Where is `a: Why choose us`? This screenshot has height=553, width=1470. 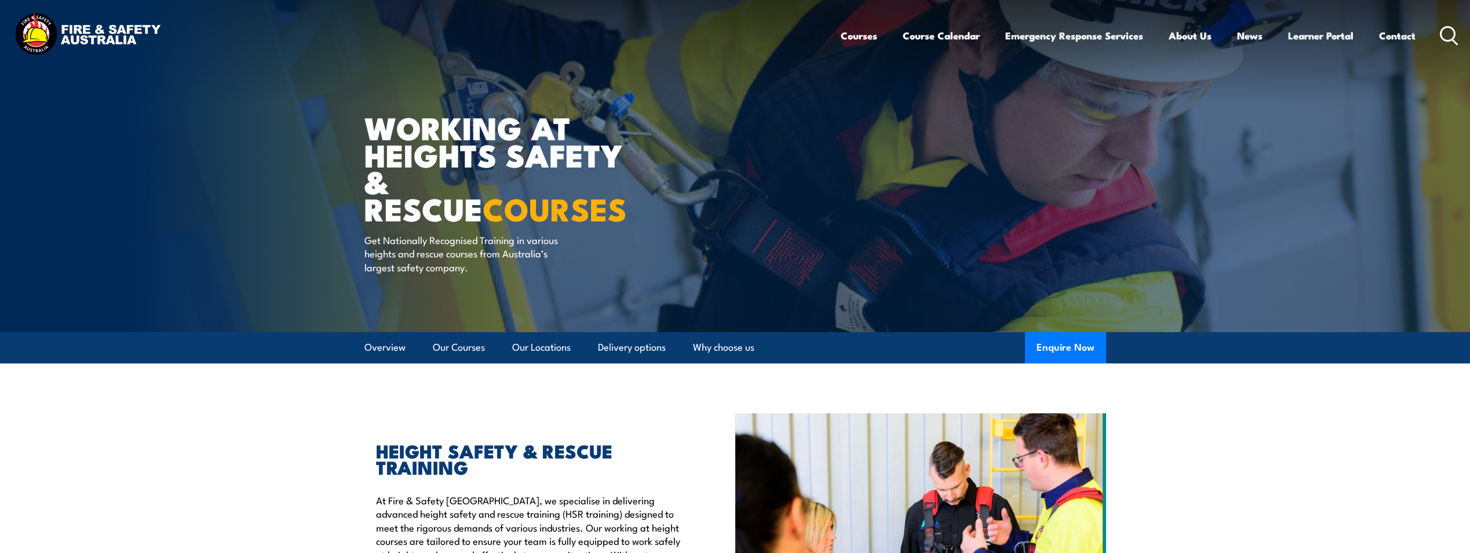 a: Why choose us is located at coordinates (724, 347).